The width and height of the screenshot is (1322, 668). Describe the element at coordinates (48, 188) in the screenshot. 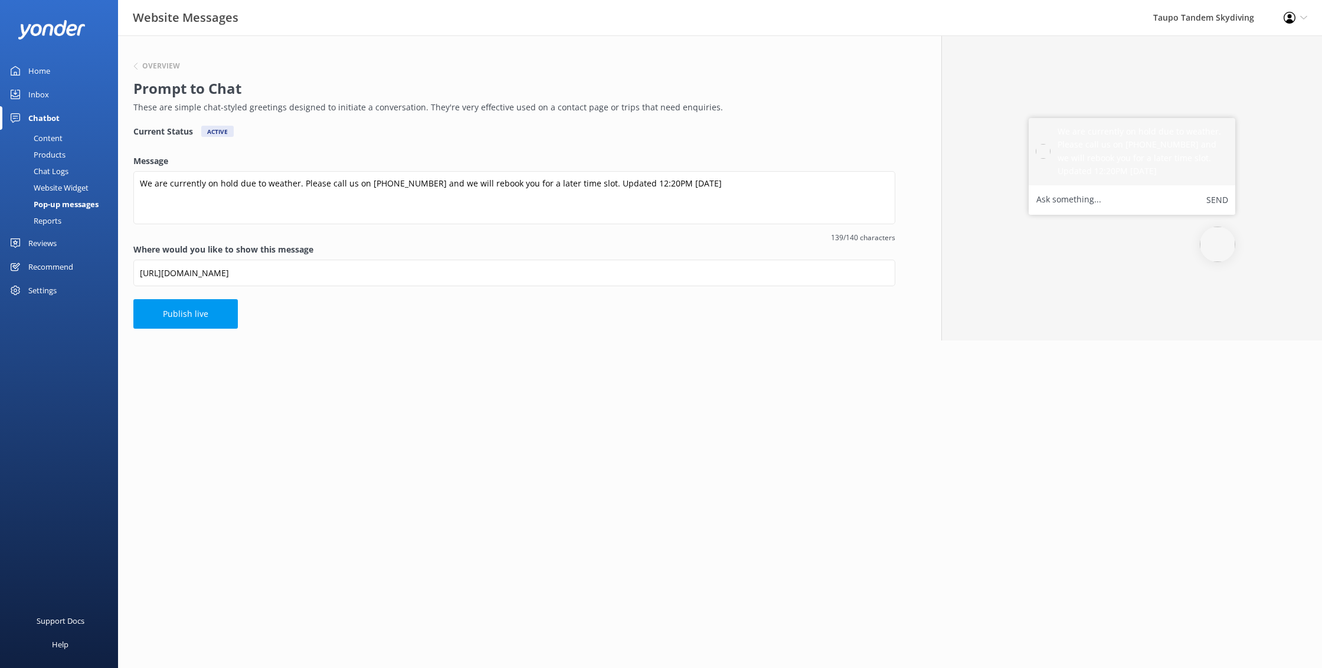

I see `div: Website Widget` at that location.